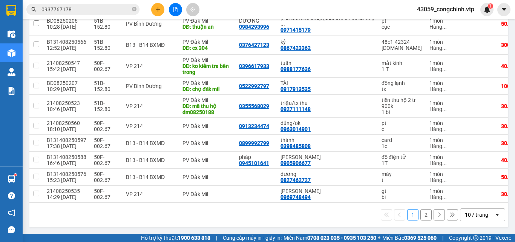  What do you see at coordinates (254, 126) in the screenshot?
I see `div: 0913234474` at bounding box center [254, 126].